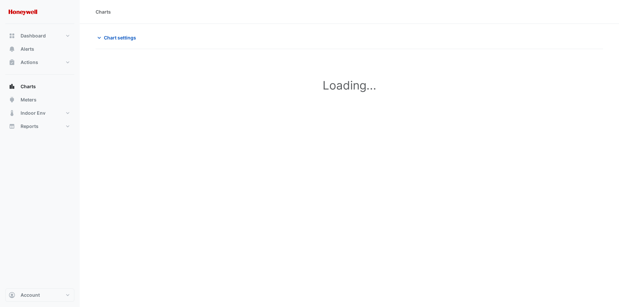 The height and width of the screenshot is (307, 619). What do you see at coordinates (40, 295) in the screenshot?
I see `button: Account` at bounding box center [40, 295].